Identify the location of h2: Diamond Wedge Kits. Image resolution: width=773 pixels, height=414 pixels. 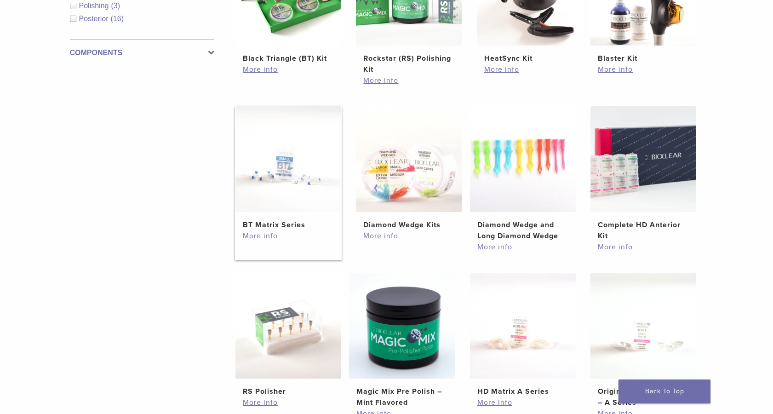
(409, 225).